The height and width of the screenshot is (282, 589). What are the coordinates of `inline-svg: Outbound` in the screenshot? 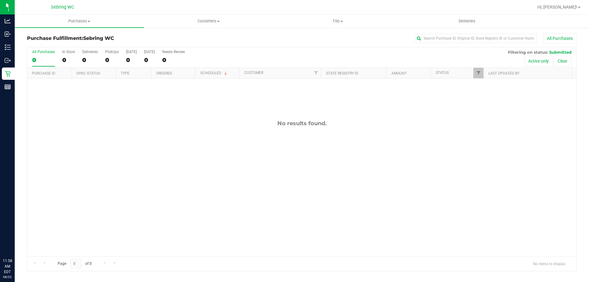 It's located at (8, 60).